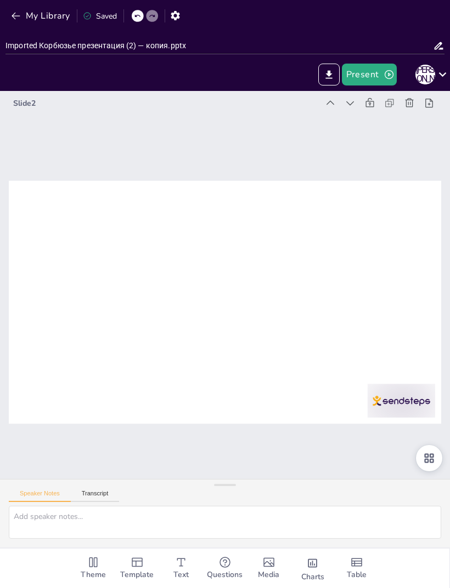 The image size is (450, 588). What do you see at coordinates (41, 16) in the screenshot?
I see `button: My Library` at bounding box center [41, 16].